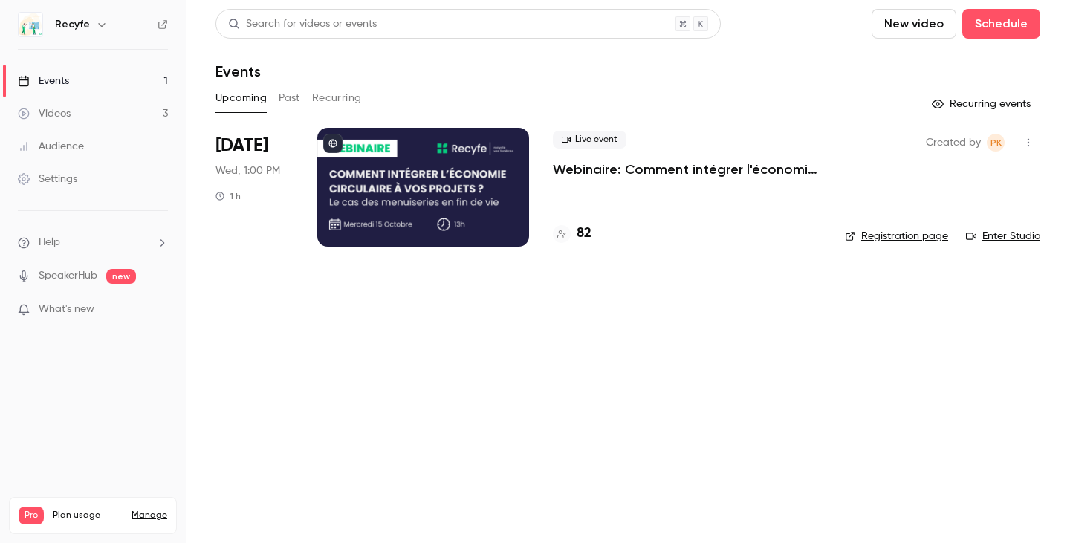 This screenshot has width=1070, height=543. Describe the element at coordinates (687, 169) in the screenshot. I see `p: Webinaire: Comment intégrer l'économie circulaire dans vos projets ?` at that location.